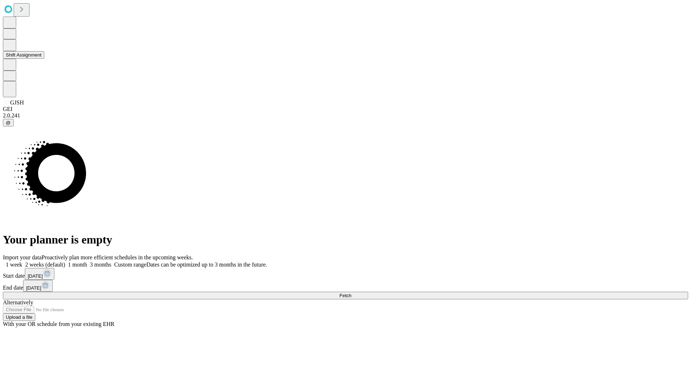 This screenshot has height=389, width=691. I want to click on span: 1 month, so click(77, 264).